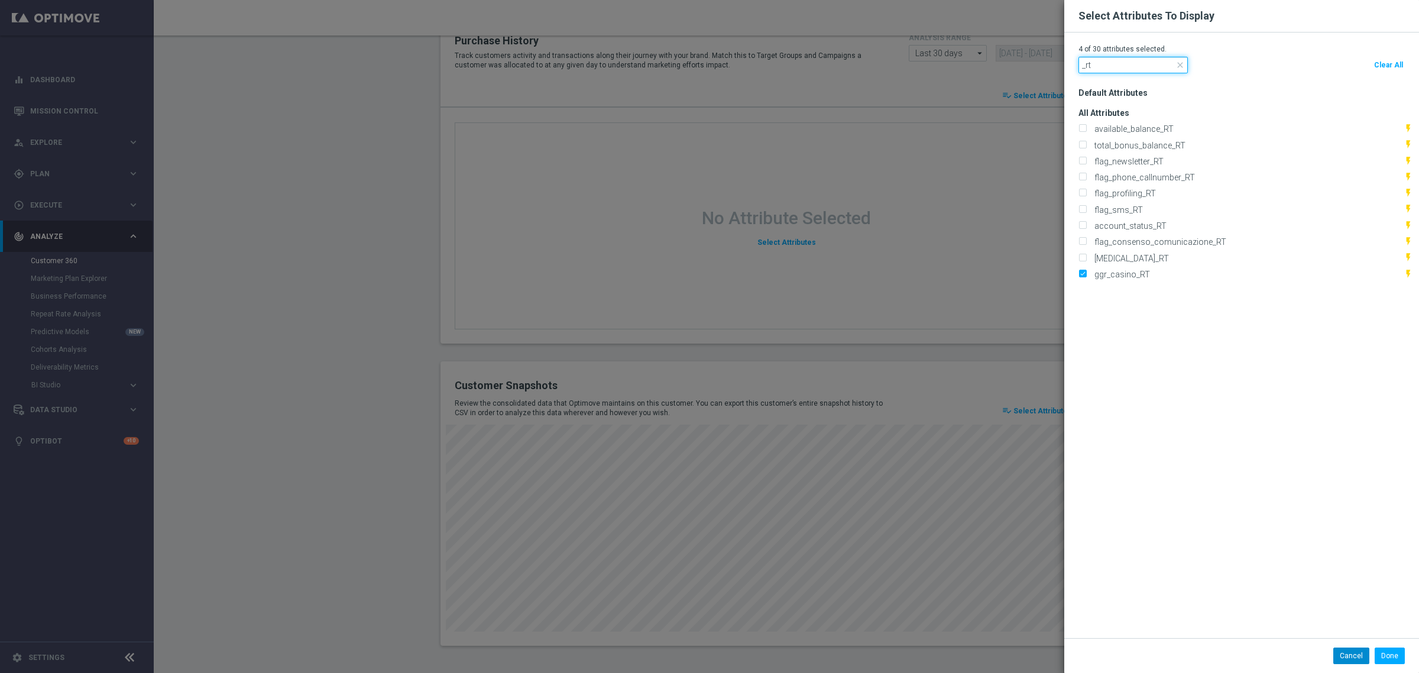 This screenshot has width=1419, height=673. I want to click on p: 4 of 30 attributes selected., so click(1242, 49).